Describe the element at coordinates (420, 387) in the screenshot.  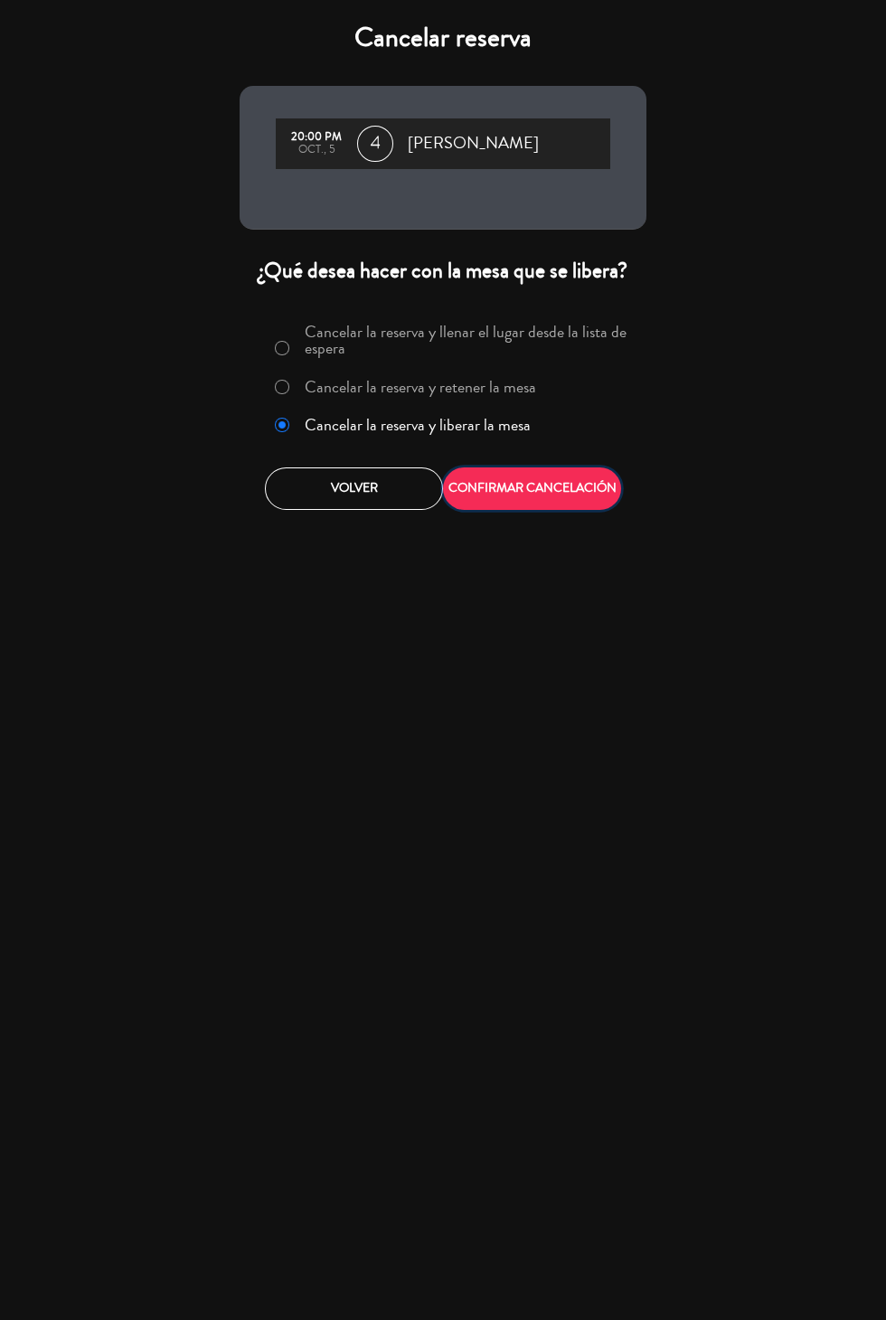
I see `label: Cancelar la reserva y retener la mesa` at that location.